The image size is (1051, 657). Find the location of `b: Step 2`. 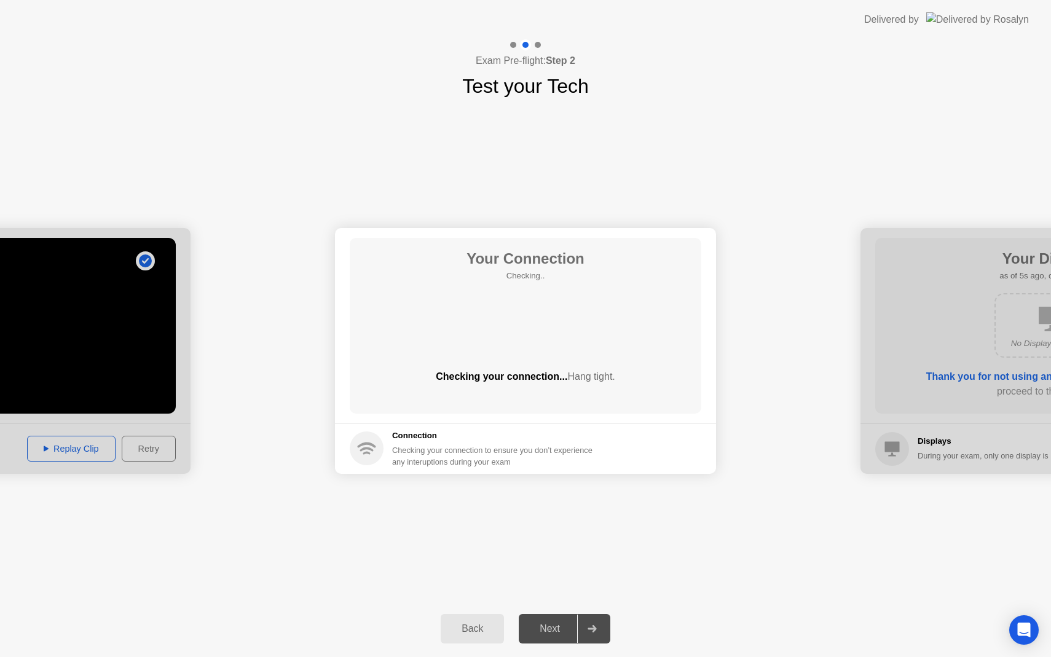

b: Step 2 is located at coordinates (561, 60).